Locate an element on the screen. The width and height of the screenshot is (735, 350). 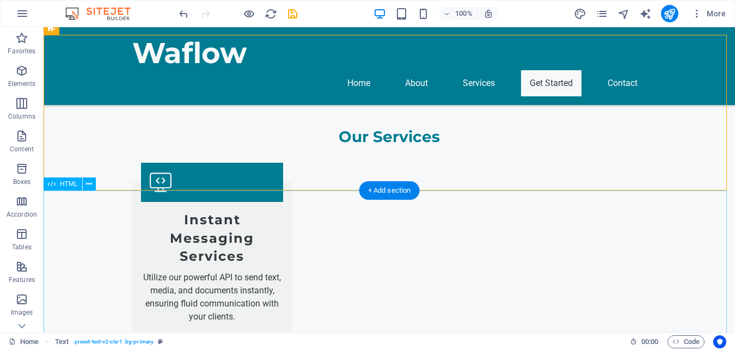
h6: 100% is located at coordinates (464, 14).